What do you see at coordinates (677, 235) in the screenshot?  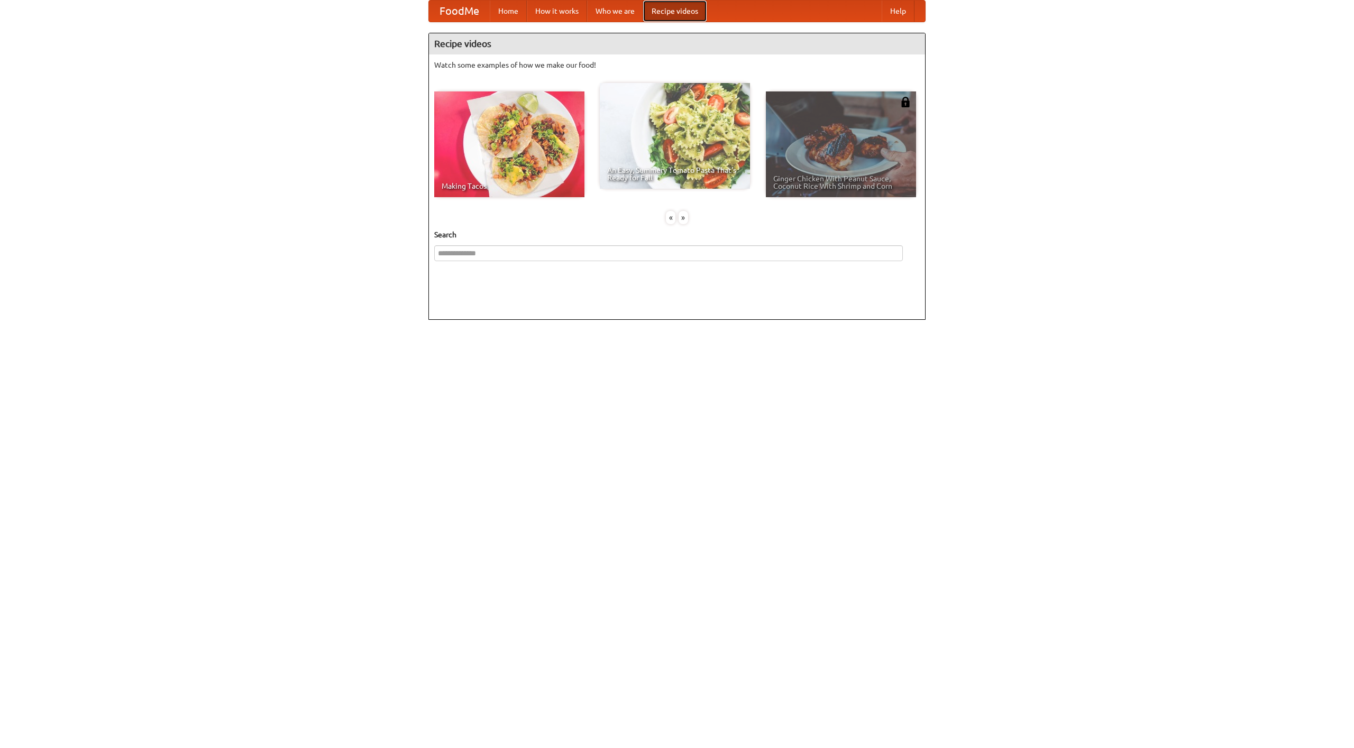 I see `h5: Search` at bounding box center [677, 235].